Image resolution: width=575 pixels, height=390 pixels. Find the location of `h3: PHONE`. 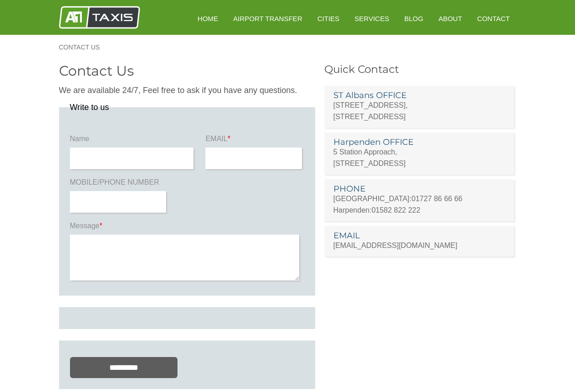

h3: PHONE is located at coordinates (420, 189).